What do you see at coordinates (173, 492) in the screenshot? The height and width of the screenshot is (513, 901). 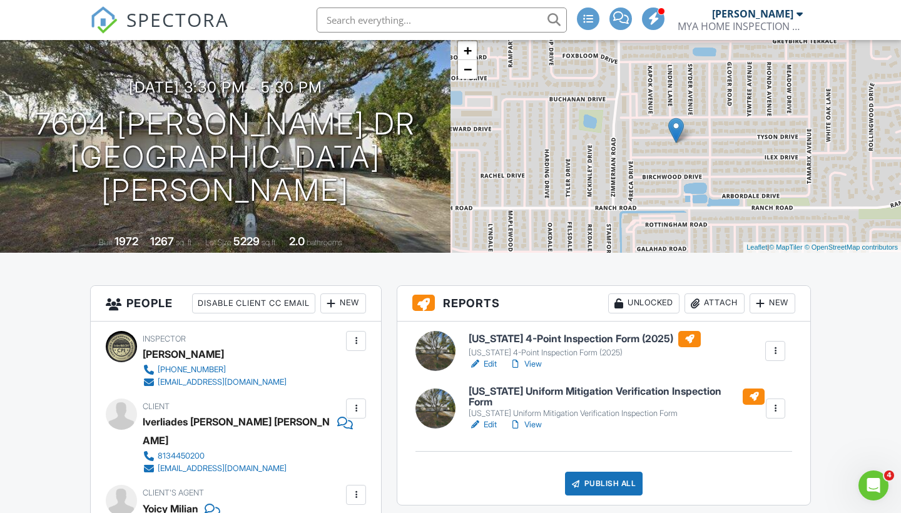 I see `span: Client's Agent` at bounding box center [173, 492].